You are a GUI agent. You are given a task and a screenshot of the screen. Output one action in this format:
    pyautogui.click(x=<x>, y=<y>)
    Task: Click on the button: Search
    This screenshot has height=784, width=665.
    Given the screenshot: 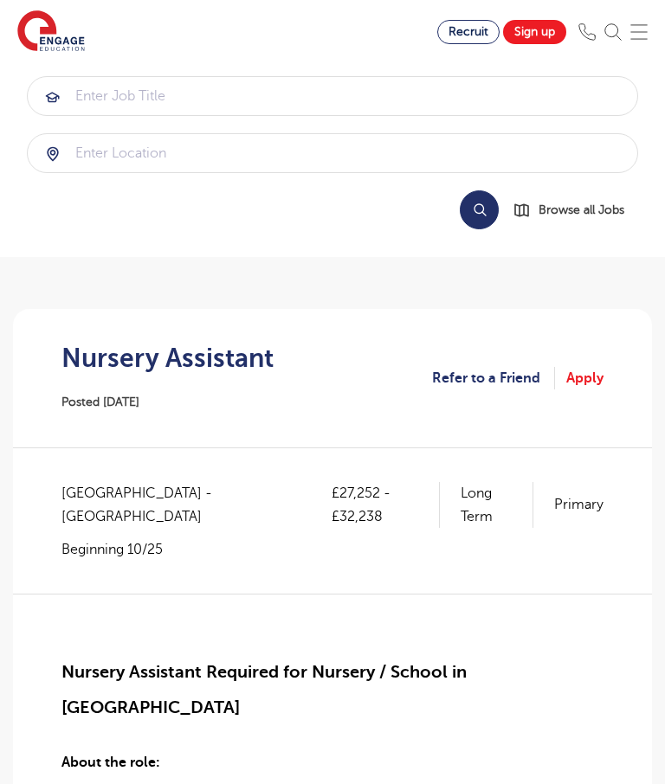 What is the action you would take?
    pyautogui.click(x=479, y=209)
    